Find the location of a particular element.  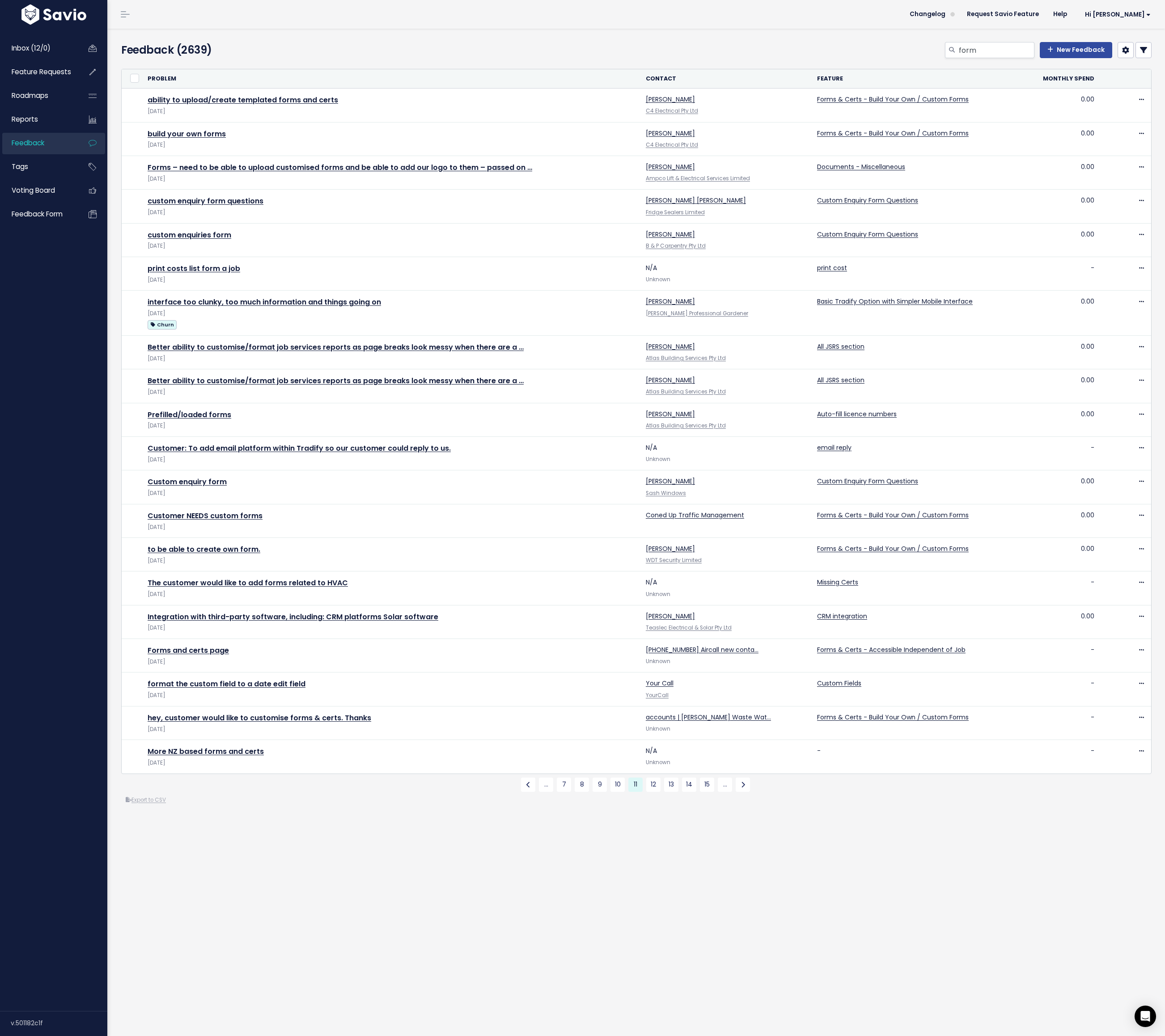

span: Roadmaps is located at coordinates (30, 96).